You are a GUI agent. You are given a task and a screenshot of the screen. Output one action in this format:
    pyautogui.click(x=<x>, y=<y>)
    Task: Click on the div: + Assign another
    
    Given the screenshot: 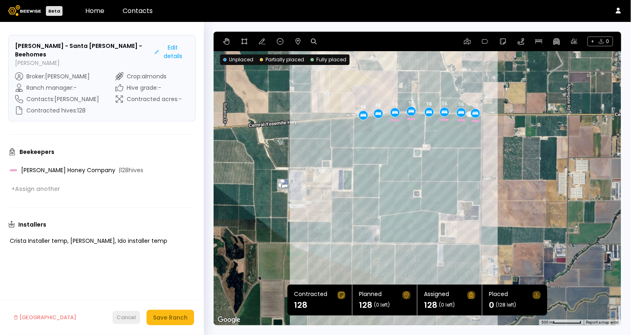 What is the action you would take?
    pyautogui.click(x=36, y=189)
    